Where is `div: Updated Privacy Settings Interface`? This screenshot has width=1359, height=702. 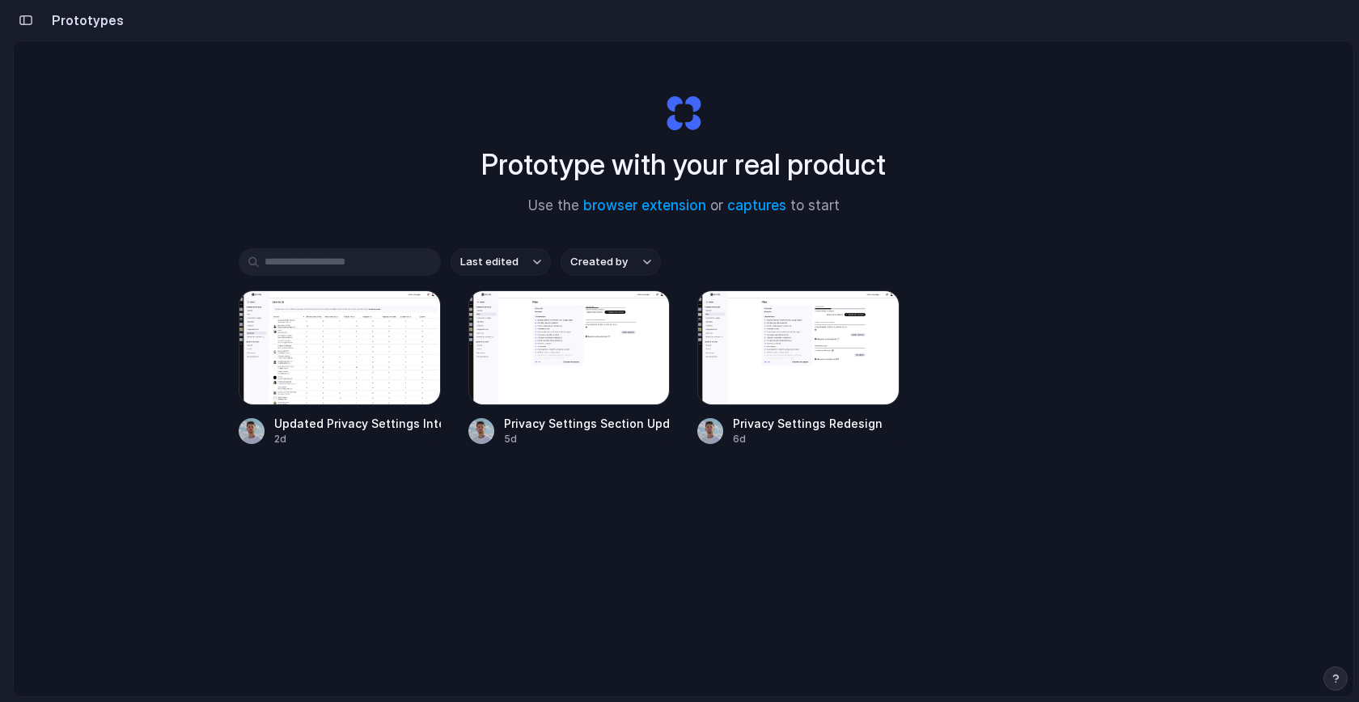
div: Updated Privacy Settings Interface is located at coordinates (358, 423).